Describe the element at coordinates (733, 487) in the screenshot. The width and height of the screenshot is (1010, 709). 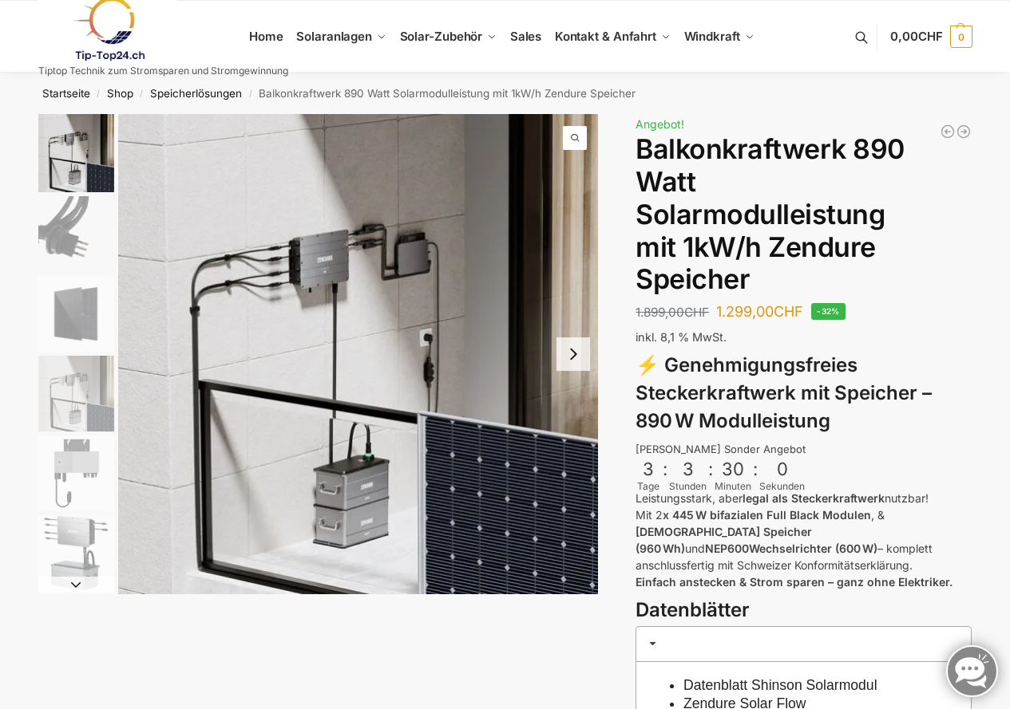
I see `div: Minuten` at that location.